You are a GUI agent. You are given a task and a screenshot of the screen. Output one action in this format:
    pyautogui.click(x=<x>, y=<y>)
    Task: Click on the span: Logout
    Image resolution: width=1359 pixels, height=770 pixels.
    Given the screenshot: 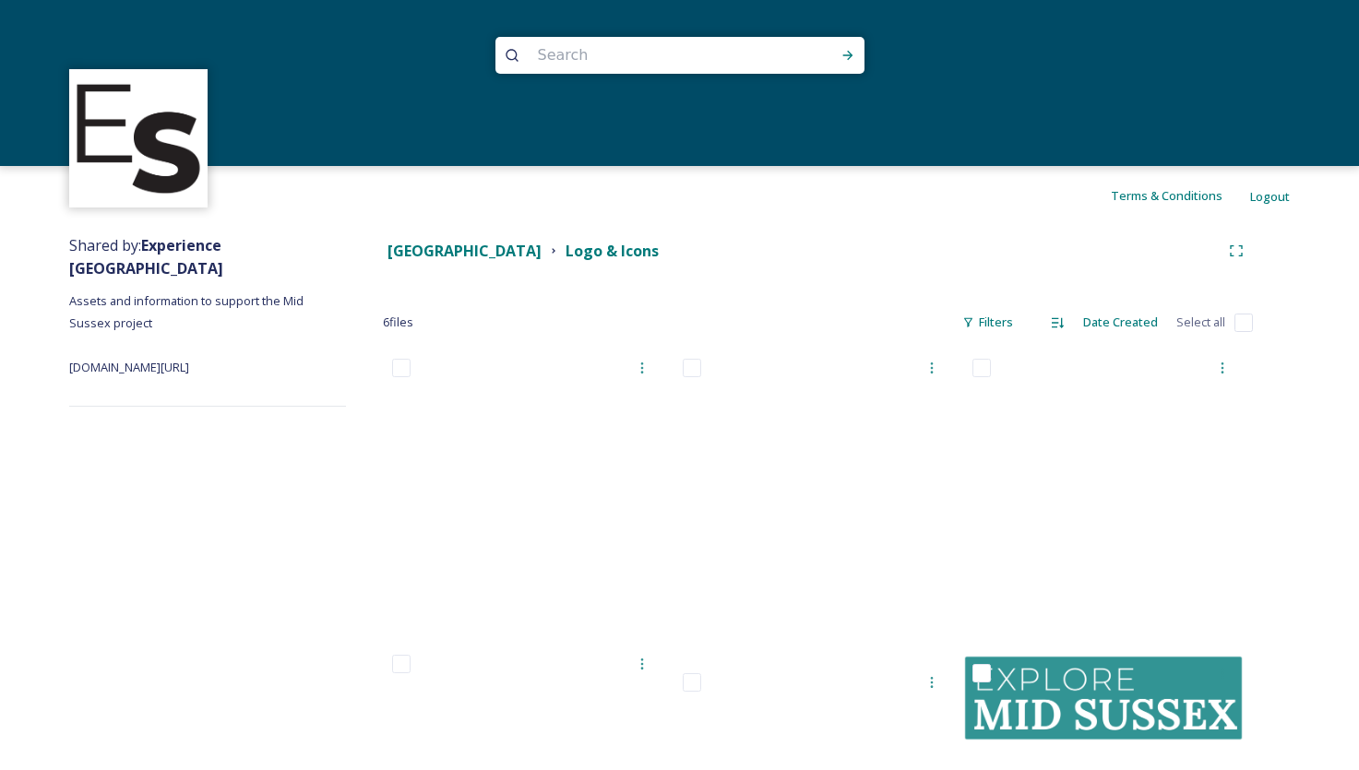 What is the action you would take?
    pyautogui.click(x=1269, y=196)
    